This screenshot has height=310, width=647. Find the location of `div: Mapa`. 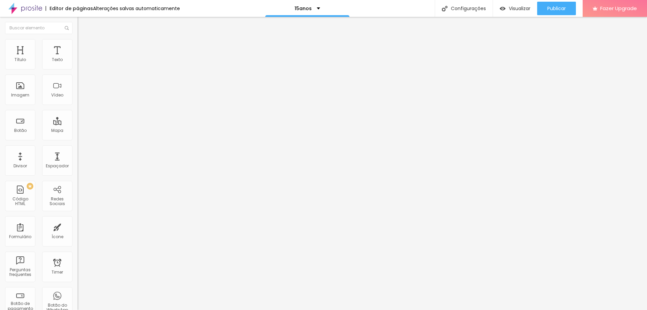

div: Mapa is located at coordinates (57, 130).